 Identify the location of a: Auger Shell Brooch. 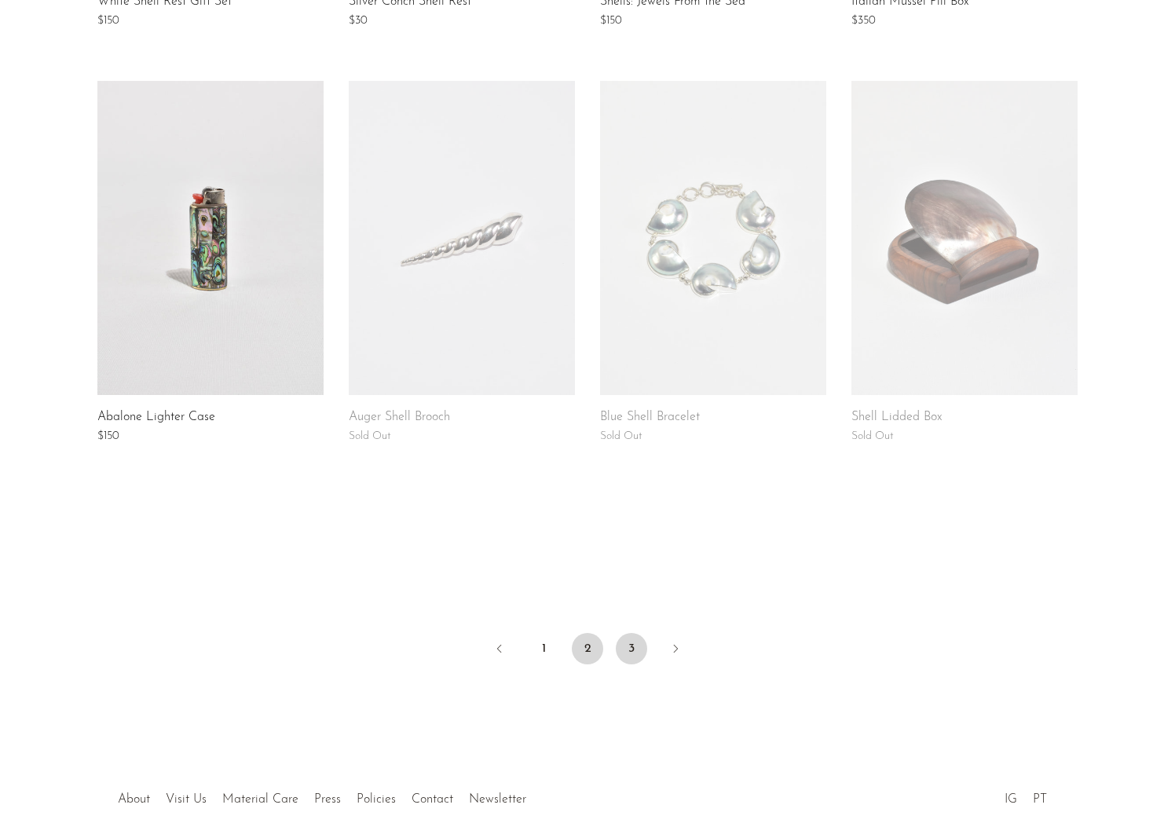
(399, 418).